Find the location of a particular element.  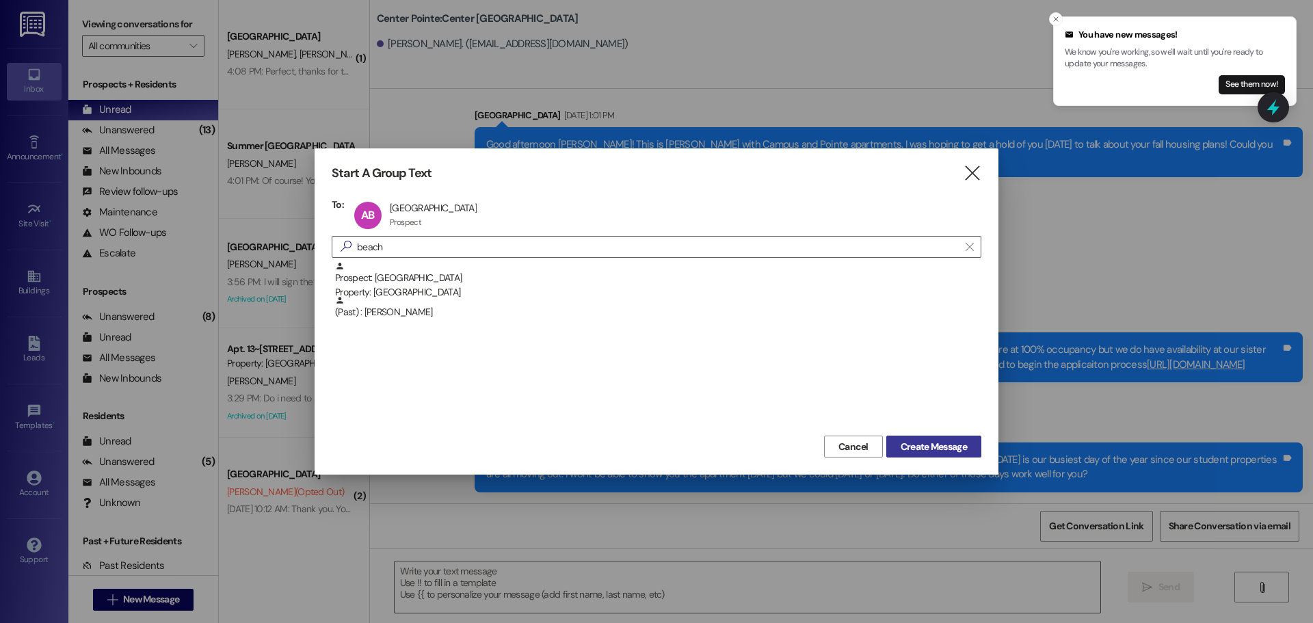

input: Search for any contact or apartment is located at coordinates (658, 247).